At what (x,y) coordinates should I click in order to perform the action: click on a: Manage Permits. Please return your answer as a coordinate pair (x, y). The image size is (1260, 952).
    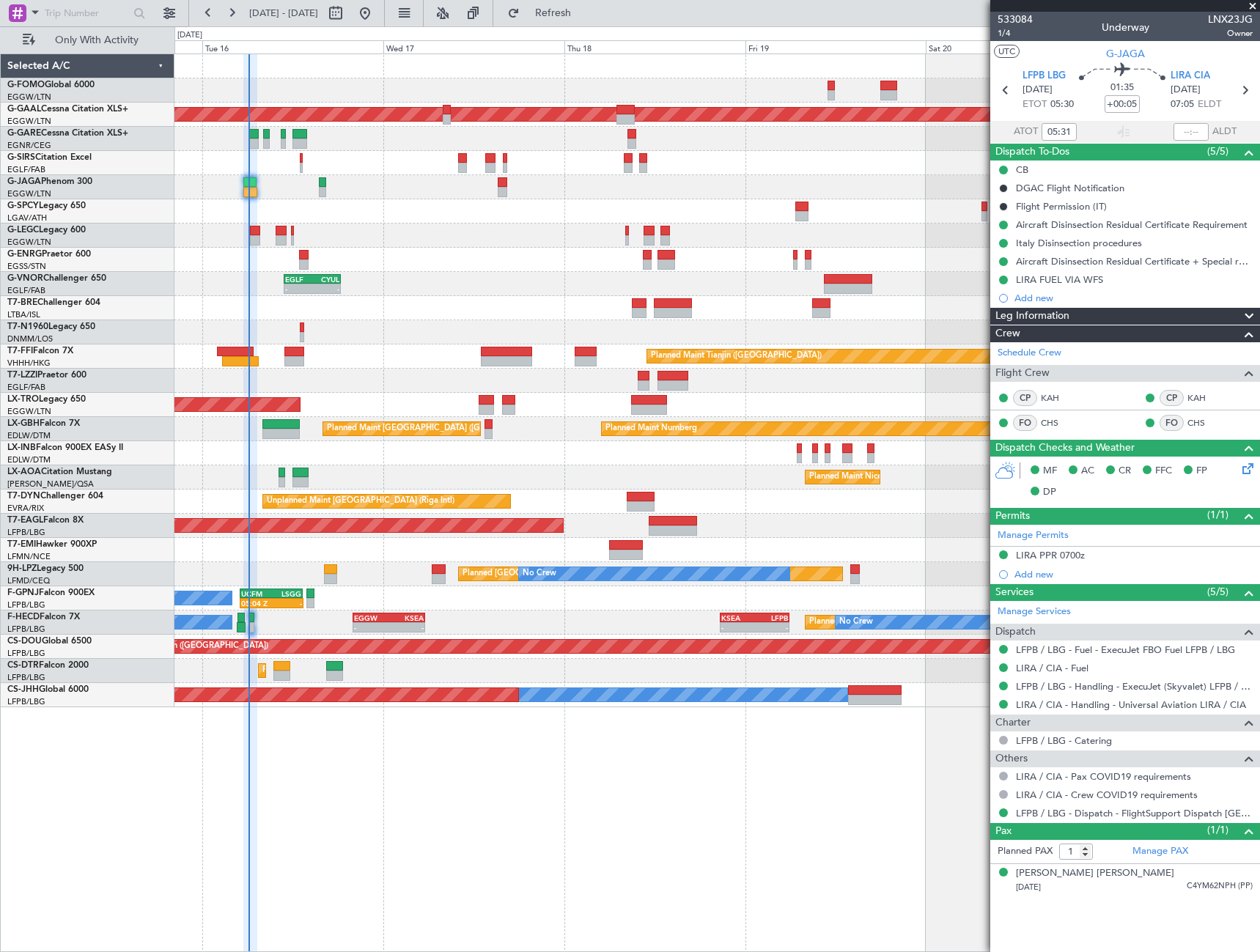
    Looking at the image, I should click on (1032, 536).